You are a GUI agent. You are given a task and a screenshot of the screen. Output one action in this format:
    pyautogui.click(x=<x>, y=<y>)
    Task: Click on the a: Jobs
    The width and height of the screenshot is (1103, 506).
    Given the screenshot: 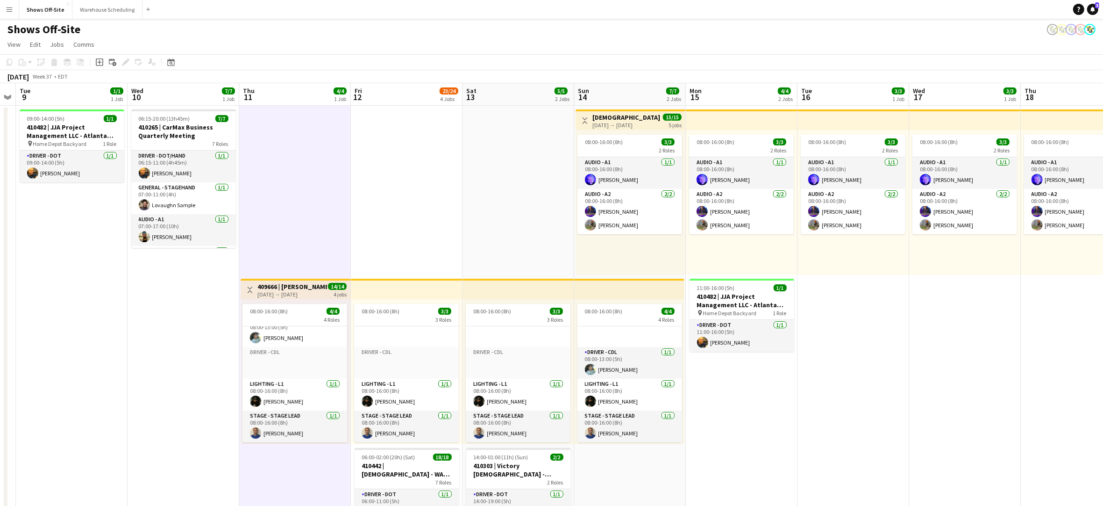 What is the action you would take?
    pyautogui.click(x=57, y=44)
    